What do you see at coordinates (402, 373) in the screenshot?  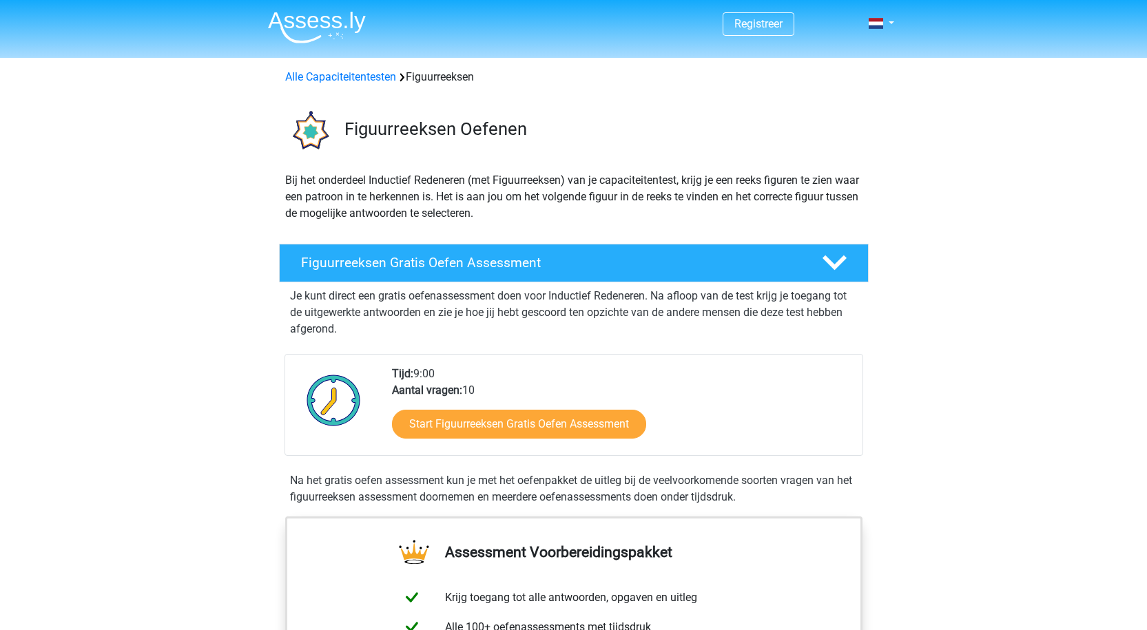 I see `b: Tijd:` at bounding box center [402, 373].